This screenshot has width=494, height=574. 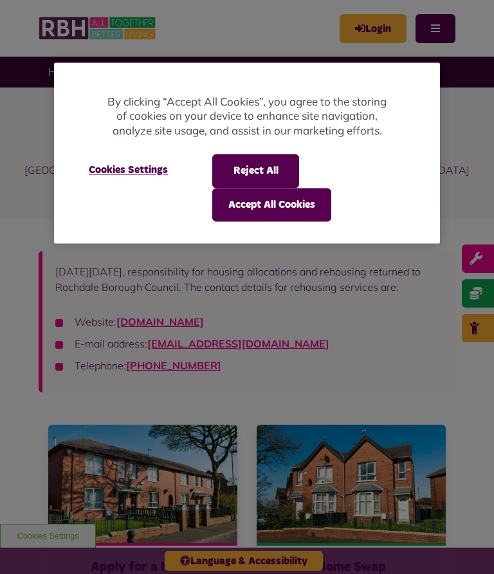 I want to click on div: Privacy, so click(x=247, y=152).